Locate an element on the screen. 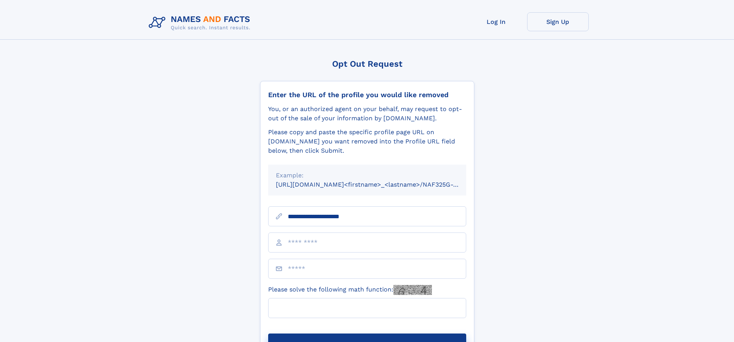  a: Log In is located at coordinates (496, 22).